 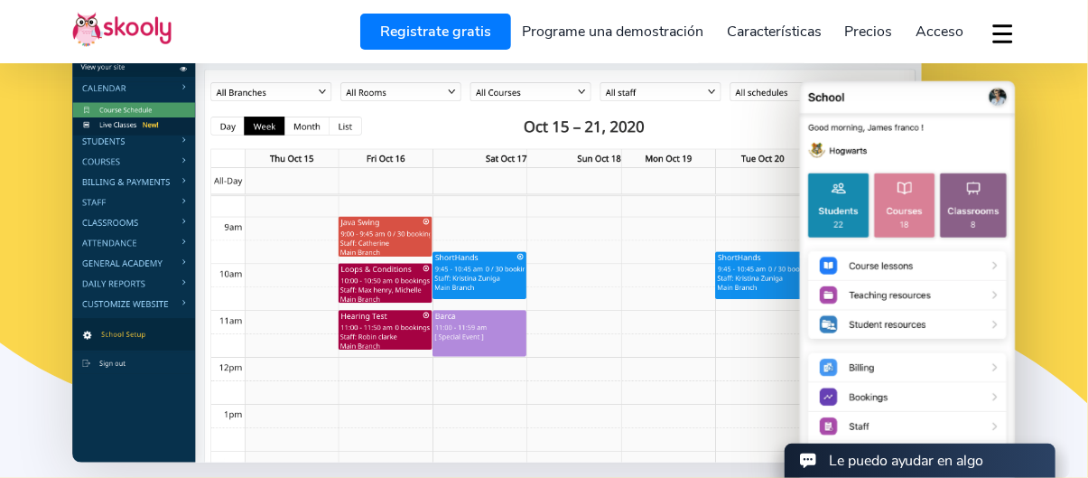 I want to click on a: Registrate gratis, so click(x=435, y=32).